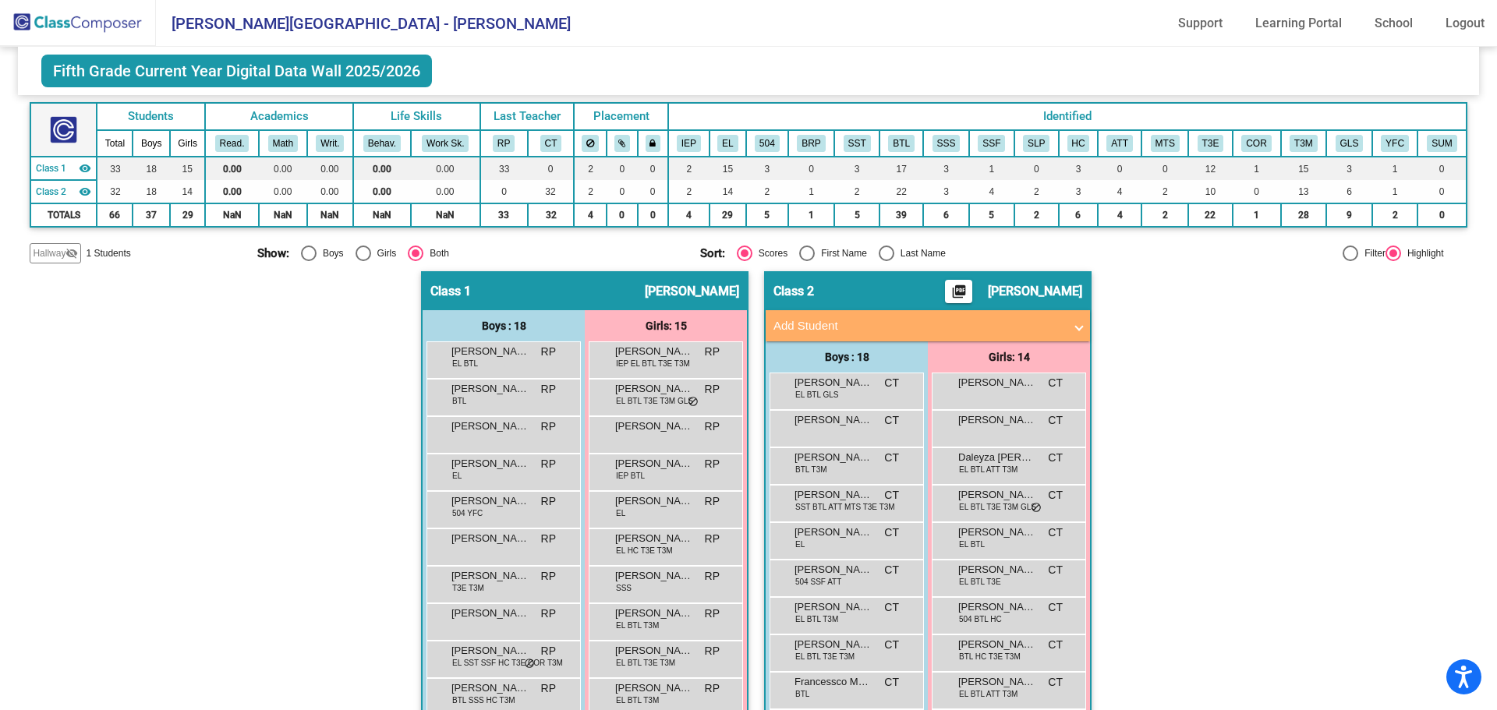 The width and height of the screenshot is (1497, 710). What do you see at coordinates (150, 116) in the screenshot?
I see `th: Students` at bounding box center [150, 116].